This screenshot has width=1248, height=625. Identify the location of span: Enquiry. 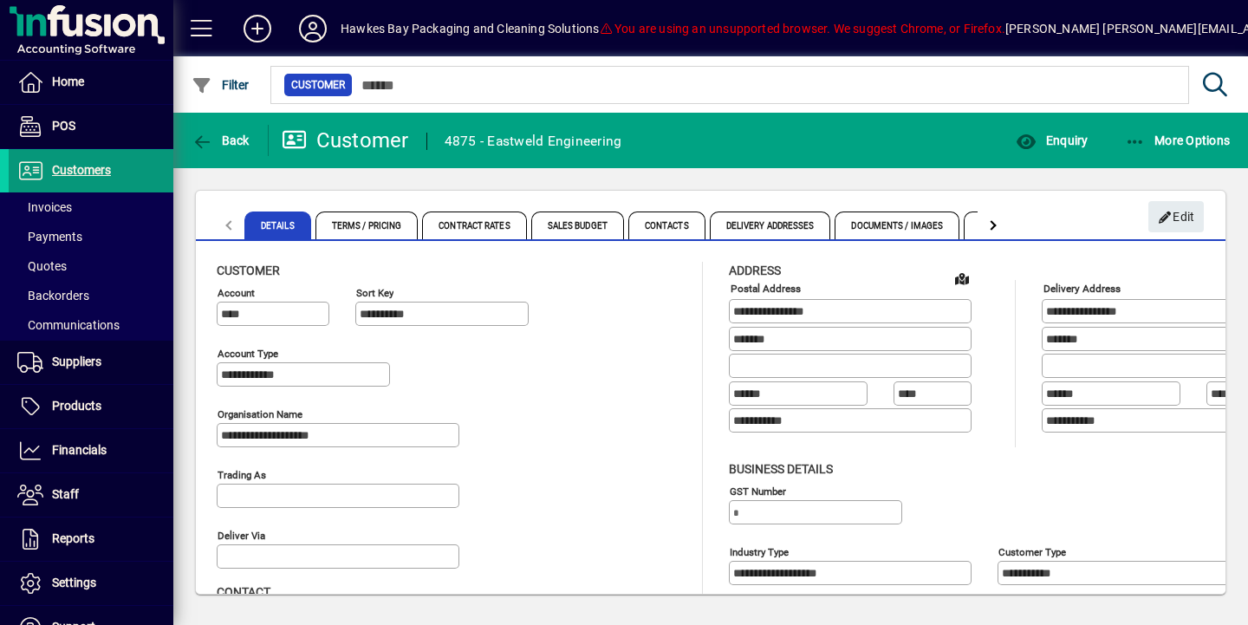
(1052, 140).